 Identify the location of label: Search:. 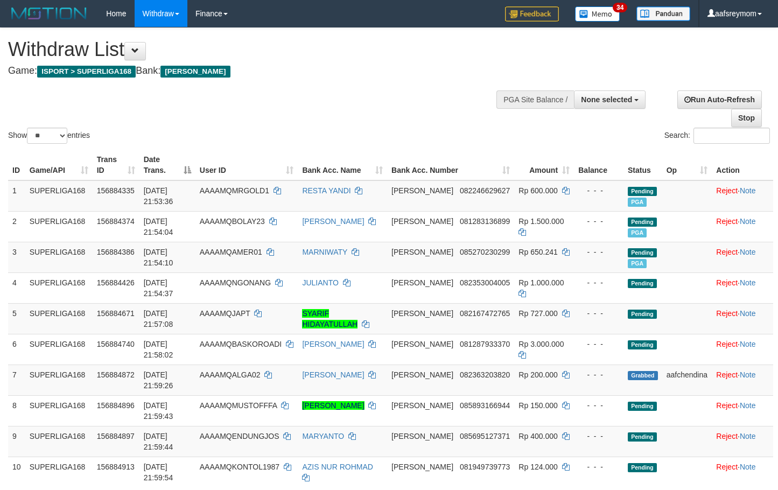
(717, 136).